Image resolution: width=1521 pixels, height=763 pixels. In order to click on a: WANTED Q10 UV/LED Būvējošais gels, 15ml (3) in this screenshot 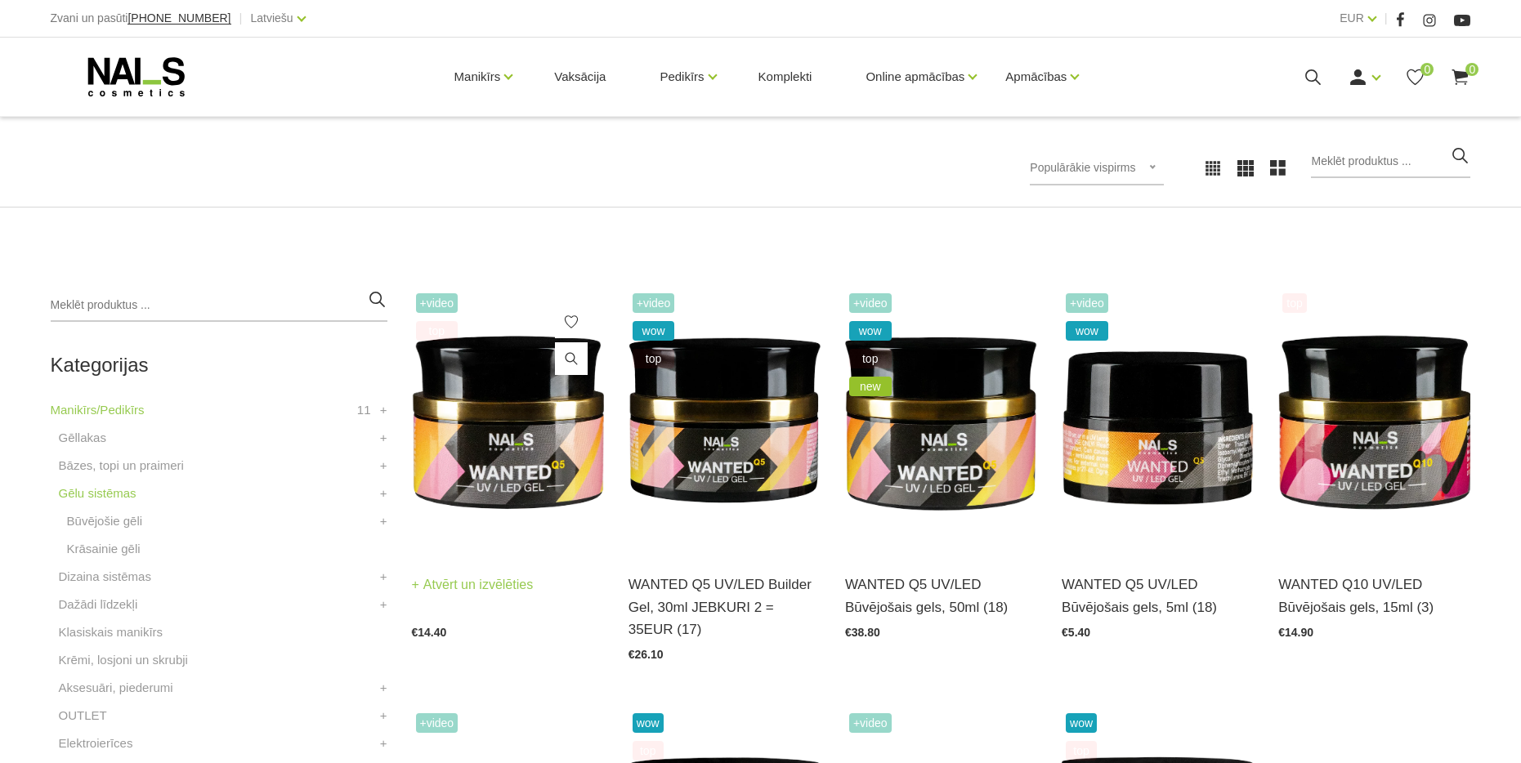, I will do `click(1374, 596)`.